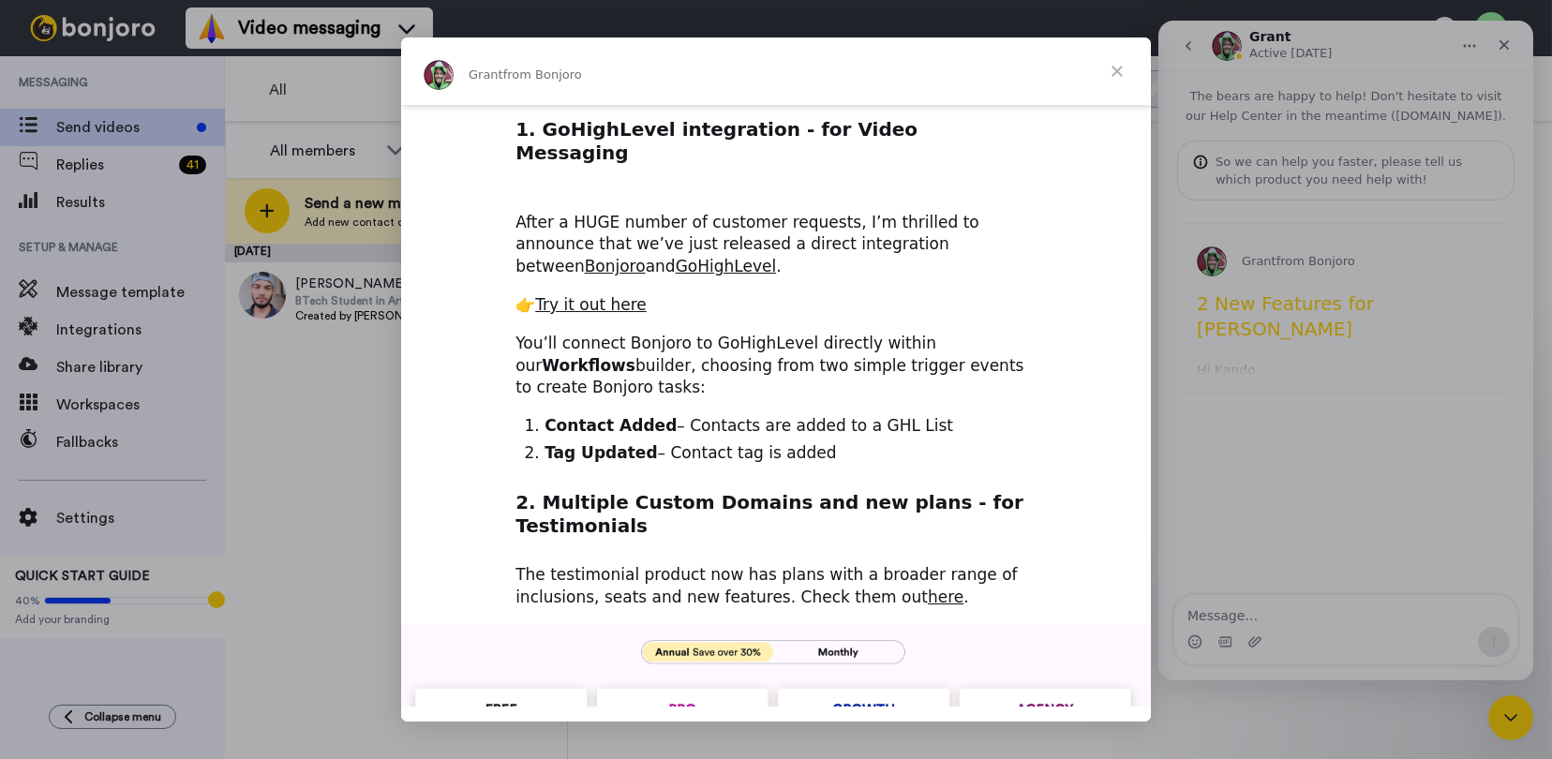 This screenshot has height=759, width=1552. What do you see at coordinates (589, 366) in the screenshot?
I see `b: Workflows` at bounding box center [589, 366].